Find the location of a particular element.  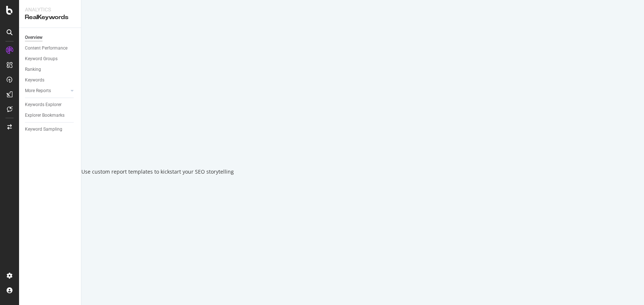

div: Keyword Sampling is located at coordinates (44, 129).